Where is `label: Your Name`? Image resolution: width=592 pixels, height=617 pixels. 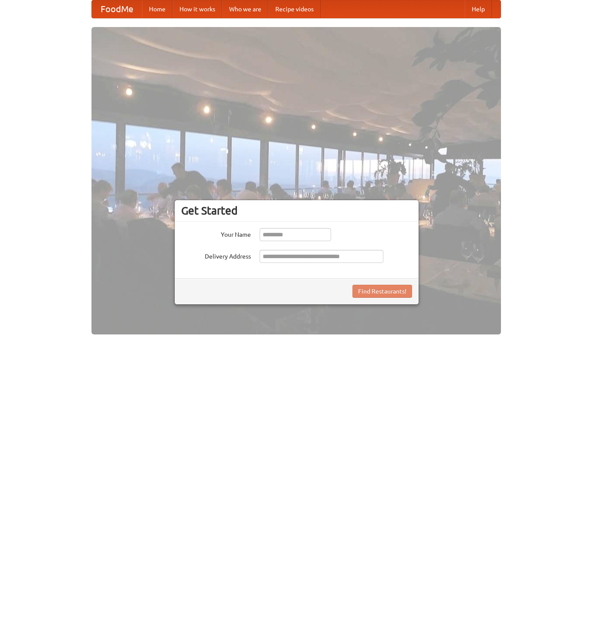
label: Your Name is located at coordinates (216, 233).